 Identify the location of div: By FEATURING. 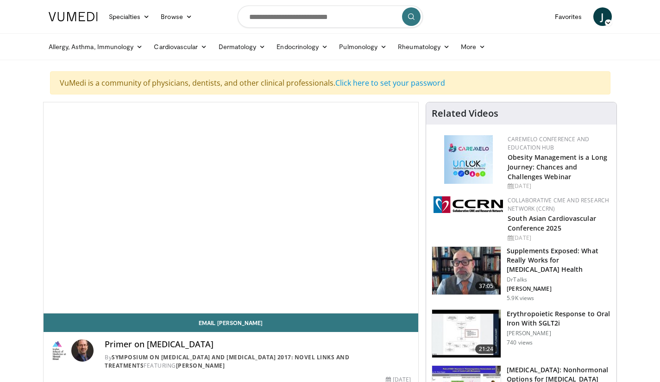
(258, 362).